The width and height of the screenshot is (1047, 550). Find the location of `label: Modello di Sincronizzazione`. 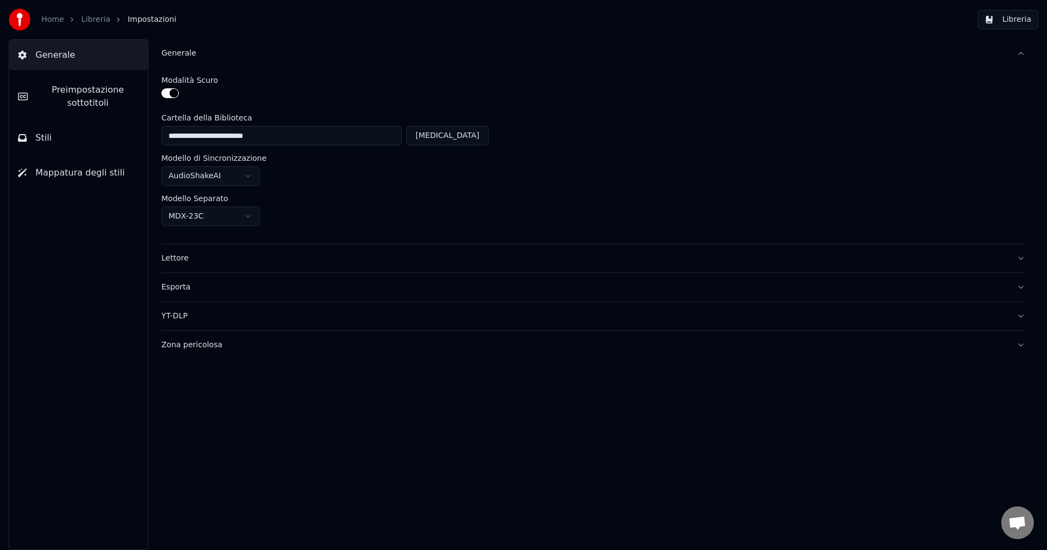

label: Modello di Sincronizzazione is located at coordinates (214, 158).